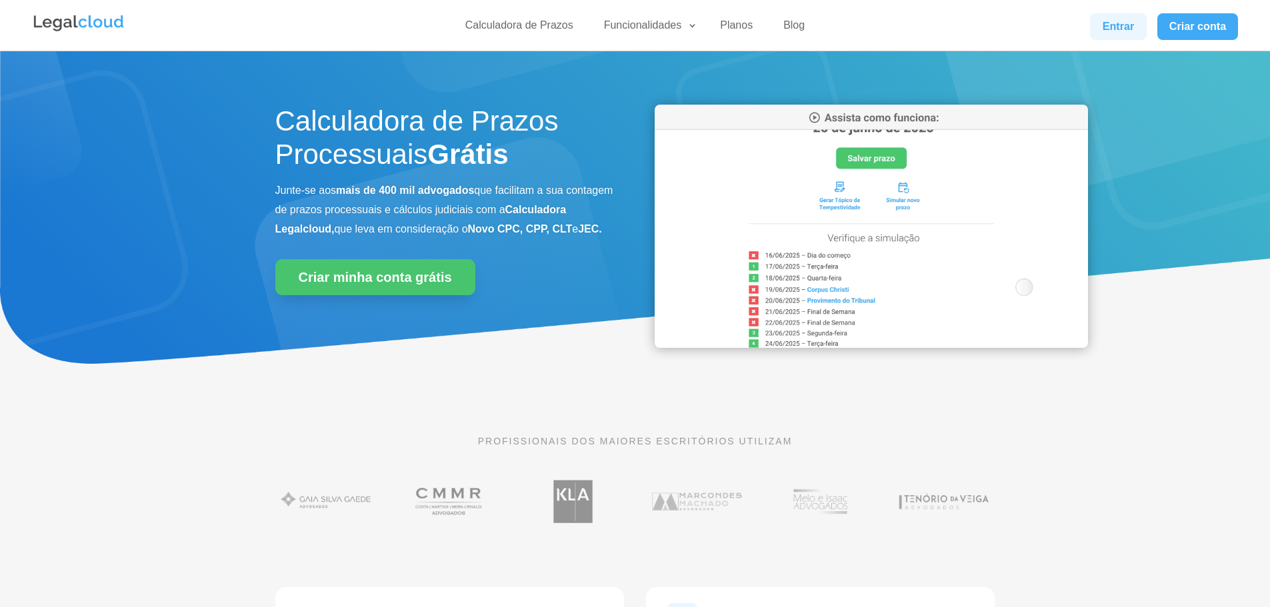 The image size is (1270, 607). What do you see at coordinates (79, 23) in the screenshot?
I see `img: Legalcloud Logo` at bounding box center [79, 23].